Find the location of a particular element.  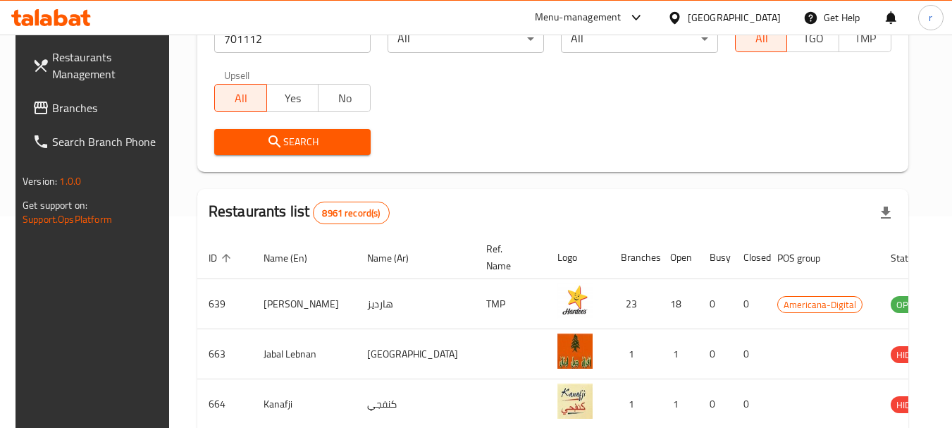

span: Name (Ar) is located at coordinates (397, 258).